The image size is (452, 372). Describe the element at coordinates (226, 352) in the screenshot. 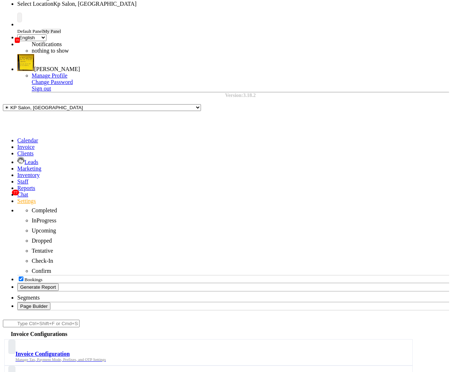

I see `a: Invoice ConfigurationManage Tax, Payment Mode, Prefixes, and OTP Settings` at that location.